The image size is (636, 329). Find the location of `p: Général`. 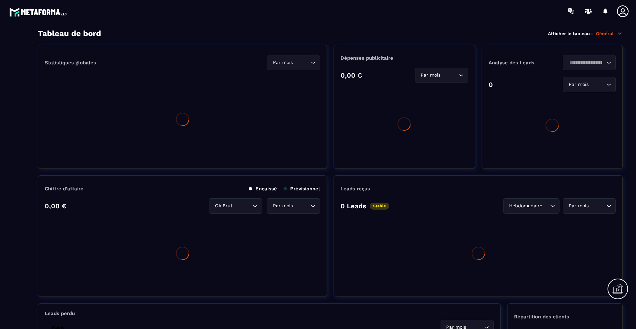

p: Général is located at coordinates (609, 33).